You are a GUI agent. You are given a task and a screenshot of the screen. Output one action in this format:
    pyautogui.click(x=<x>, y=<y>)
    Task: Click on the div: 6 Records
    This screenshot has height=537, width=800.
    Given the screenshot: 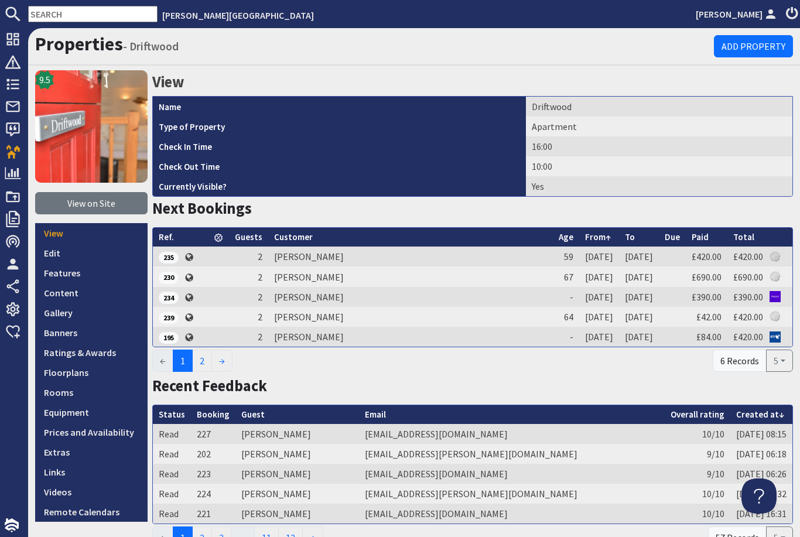 What is the action you would take?
    pyautogui.click(x=740, y=361)
    